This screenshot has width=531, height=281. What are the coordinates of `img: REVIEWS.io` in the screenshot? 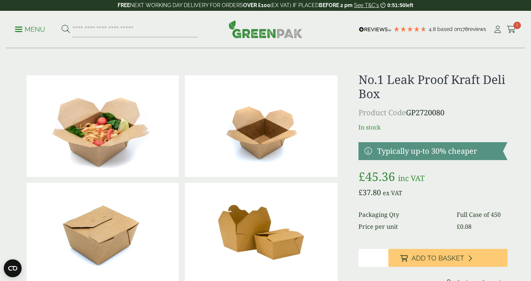 It's located at (375, 29).